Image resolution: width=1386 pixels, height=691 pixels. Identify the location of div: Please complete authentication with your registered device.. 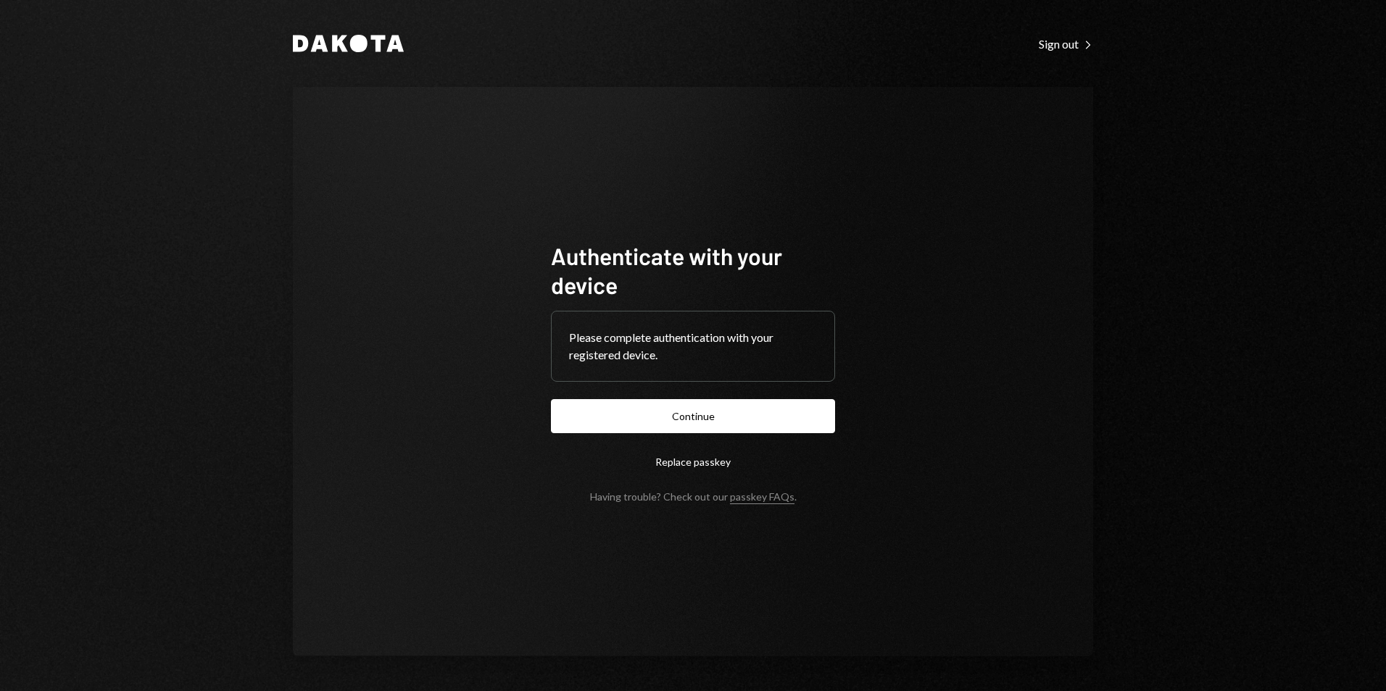
(693, 346).